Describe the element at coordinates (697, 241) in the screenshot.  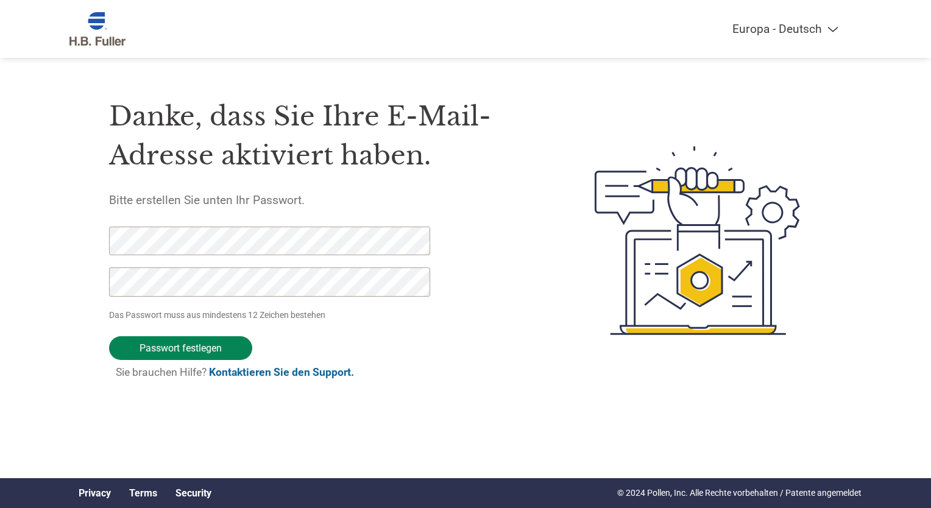
I see `img: create-password` at that location.